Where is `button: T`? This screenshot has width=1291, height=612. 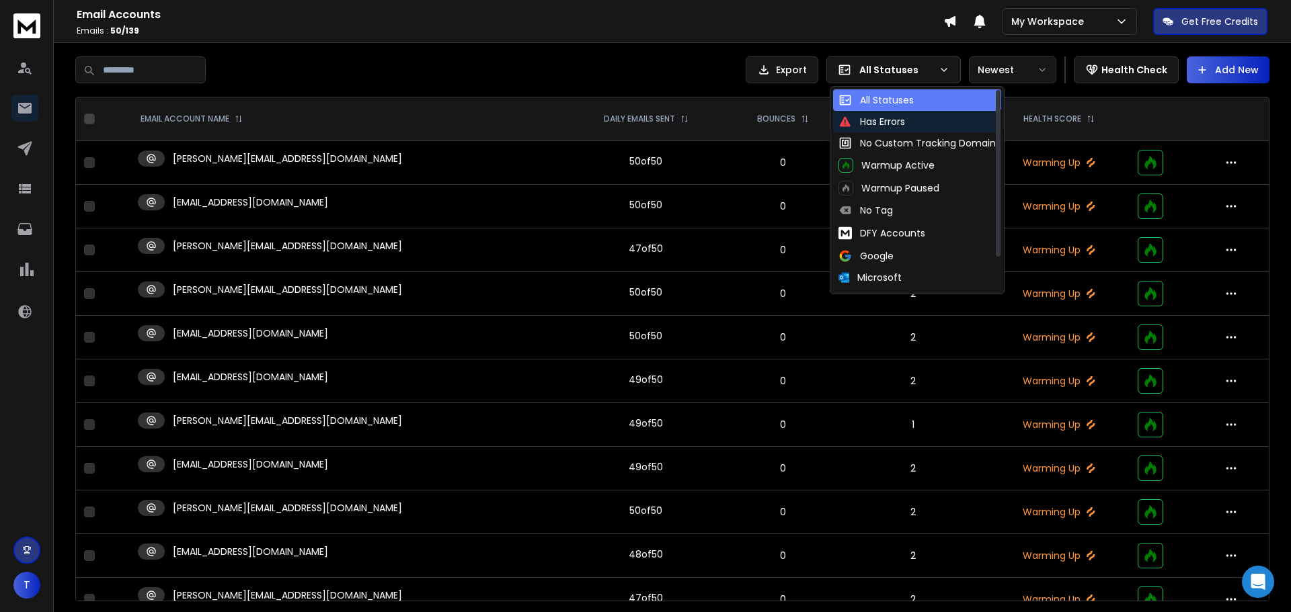 button: T is located at coordinates (27, 586).